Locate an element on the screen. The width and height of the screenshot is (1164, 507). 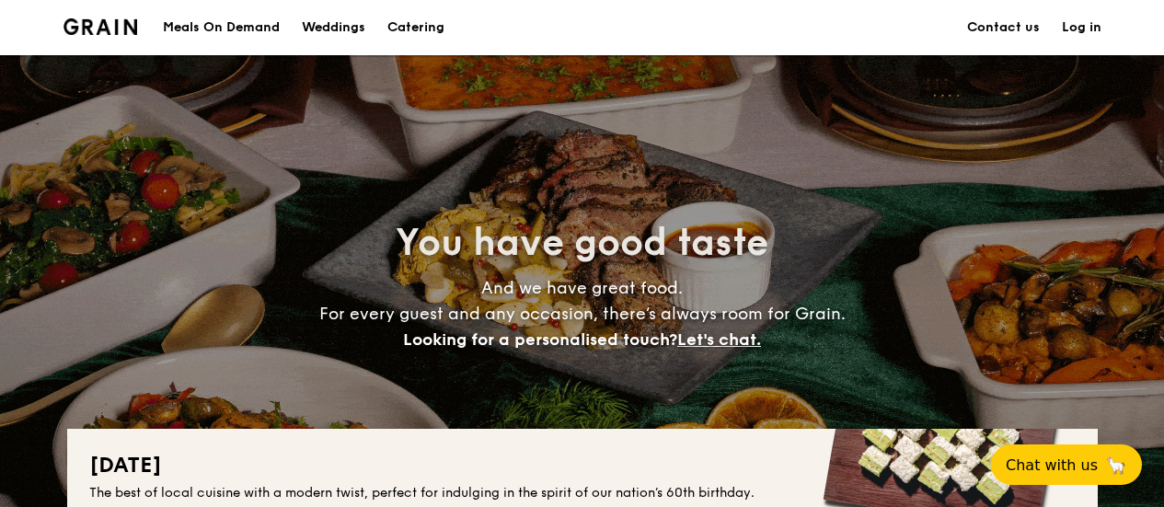
a: Logotype is located at coordinates (100, 27).